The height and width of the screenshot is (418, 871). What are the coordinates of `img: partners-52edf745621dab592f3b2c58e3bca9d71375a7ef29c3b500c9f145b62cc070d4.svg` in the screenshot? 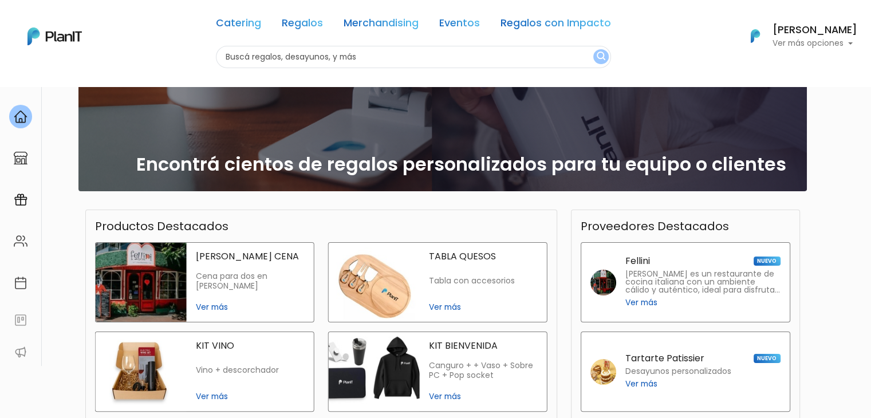 It's located at (21, 352).